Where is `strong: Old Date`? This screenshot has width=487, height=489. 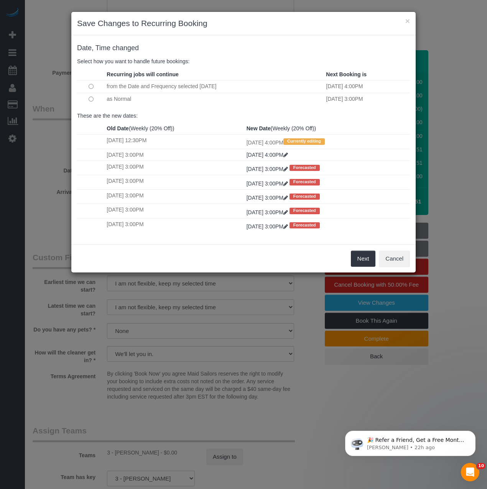 strong: Old Date is located at coordinates (118, 128).